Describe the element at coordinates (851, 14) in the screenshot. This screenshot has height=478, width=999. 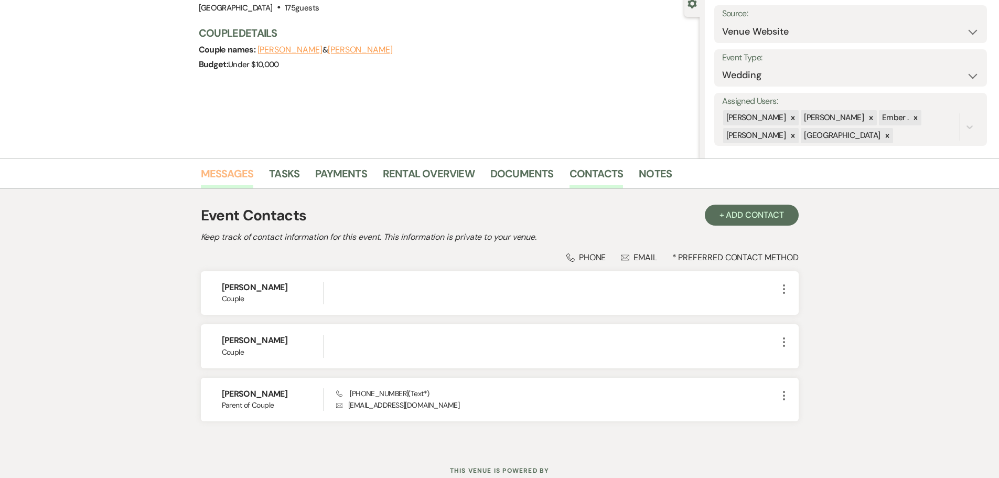
I see `label: Source:` at that location.